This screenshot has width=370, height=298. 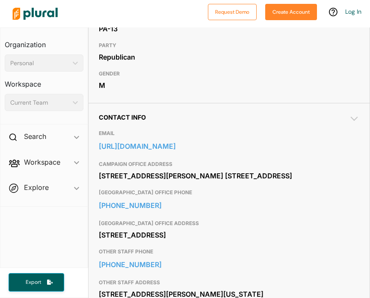 I want to click on h3: CAMPAIGN OFFICE ADDRESS, so click(x=229, y=164).